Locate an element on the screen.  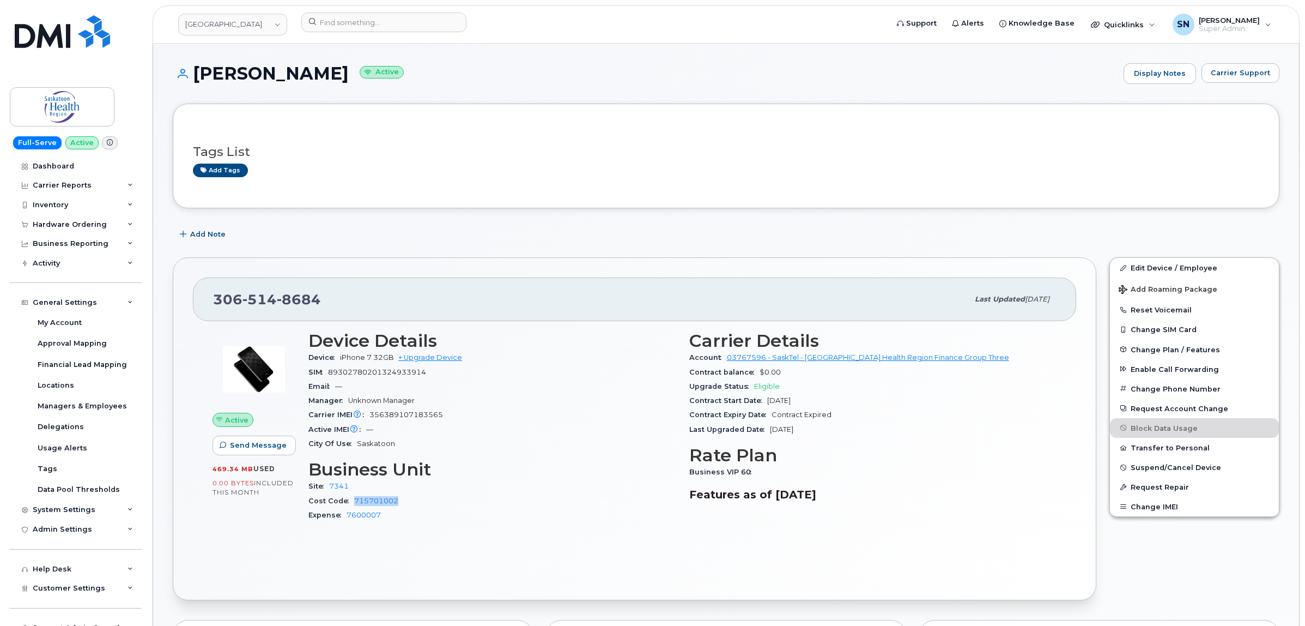
span: Contract Start Date is located at coordinates (728, 400).